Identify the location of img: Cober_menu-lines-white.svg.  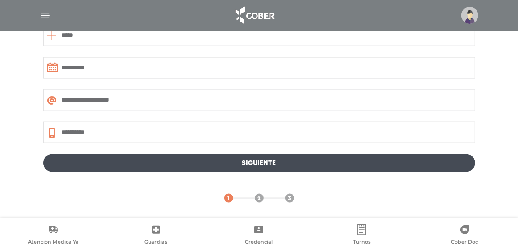
(45, 15).